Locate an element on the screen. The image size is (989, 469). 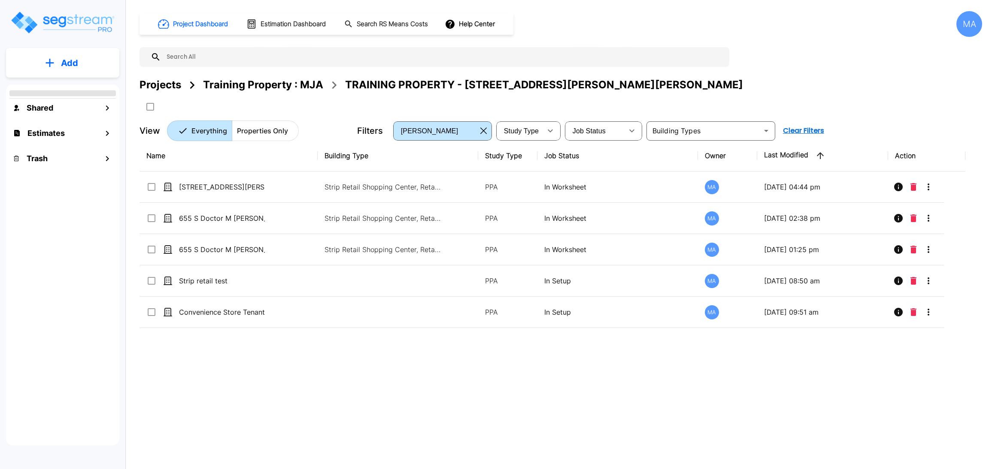
button: Properties Only is located at coordinates (265, 131).